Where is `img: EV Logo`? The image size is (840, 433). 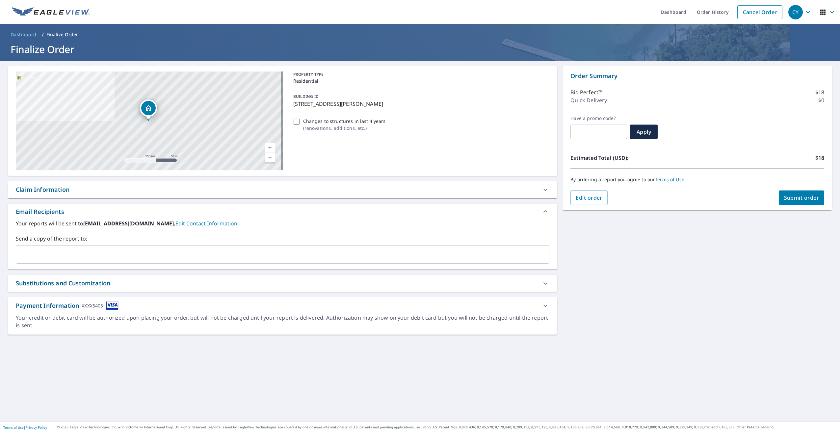
img: EV Logo is located at coordinates (51, 12).